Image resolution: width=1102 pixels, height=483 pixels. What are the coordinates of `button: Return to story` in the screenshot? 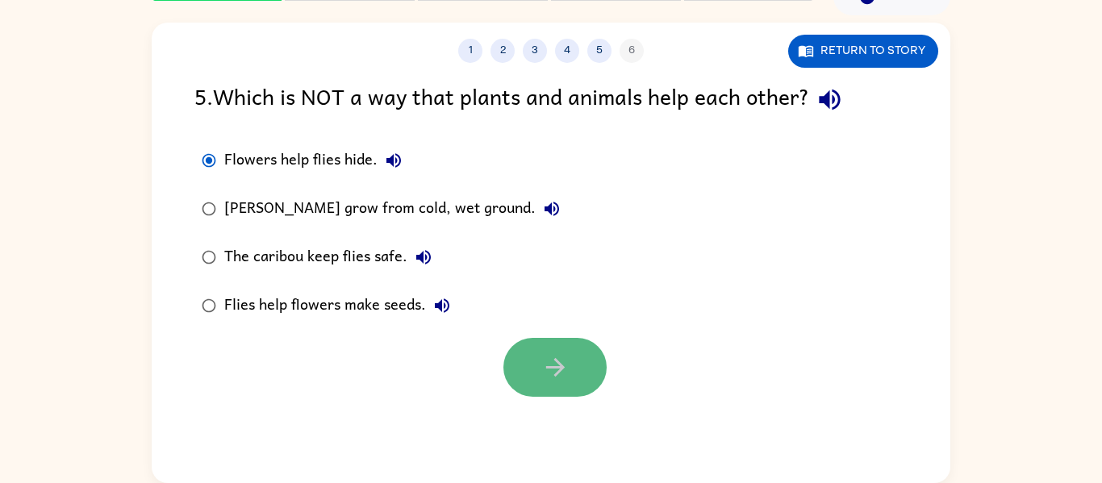 It's located at (864, 51).